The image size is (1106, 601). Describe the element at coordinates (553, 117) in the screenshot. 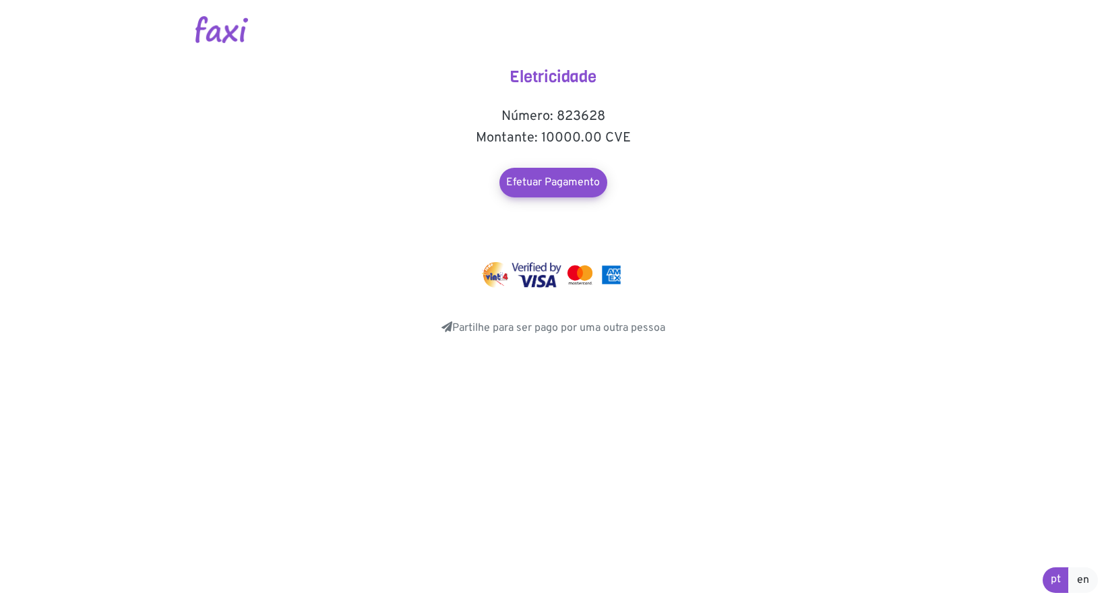

I see `h5: Número: 823628` at that location.